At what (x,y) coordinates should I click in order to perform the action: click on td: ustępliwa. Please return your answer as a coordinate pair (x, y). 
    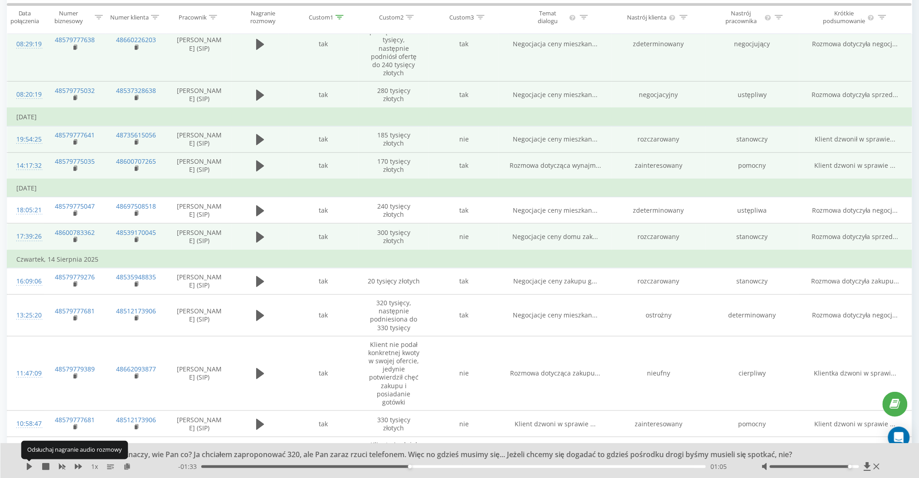
    Looking at the image, I should click on (753, 210).